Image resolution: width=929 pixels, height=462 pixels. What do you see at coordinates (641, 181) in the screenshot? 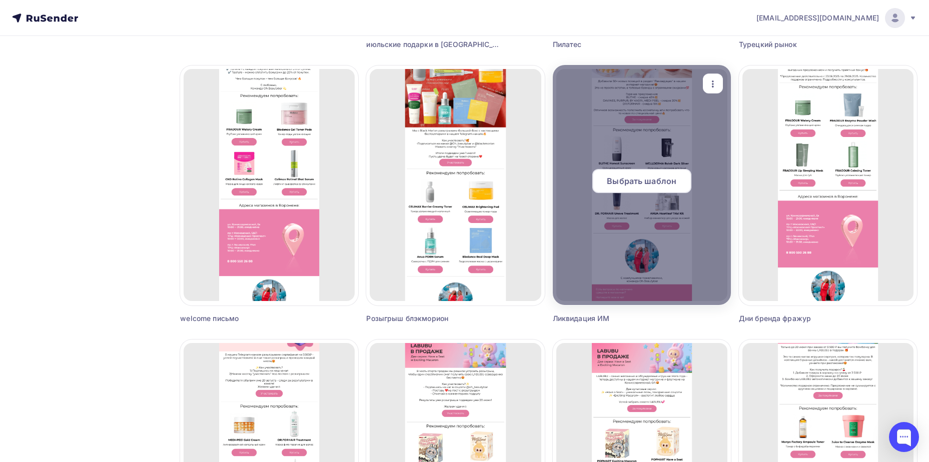
I see `span: Выбрать шаблон` at bounding box center [641, 181].